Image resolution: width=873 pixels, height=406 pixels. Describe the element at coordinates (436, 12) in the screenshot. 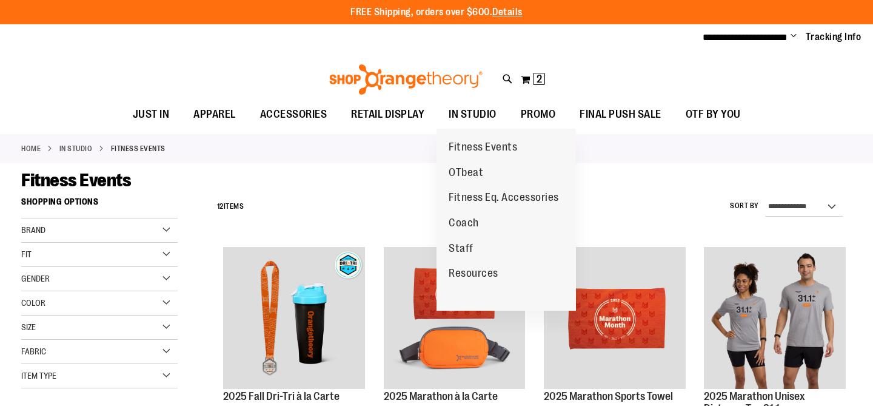

I see `p: FREE Shipping, orders over $600.` at that location.